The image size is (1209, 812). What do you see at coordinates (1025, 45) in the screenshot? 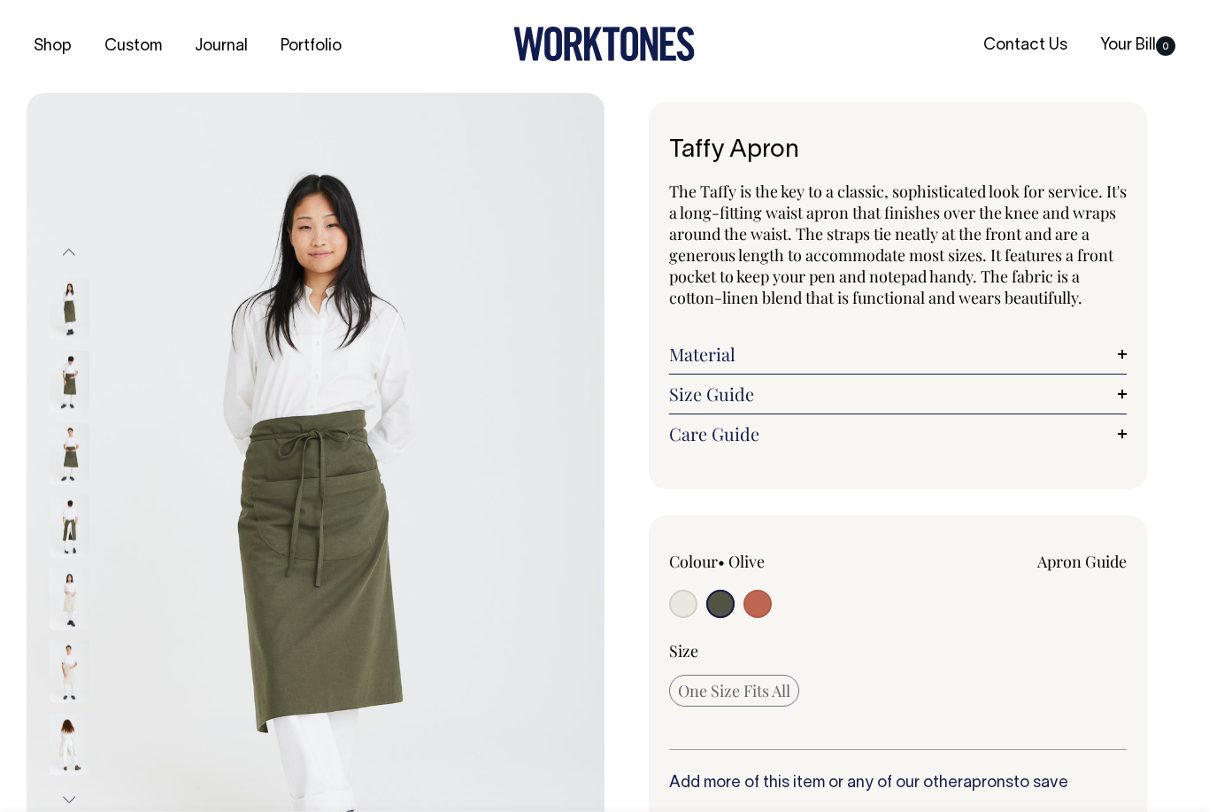
I see `a: Contact Us` at bounding box center [1025, 45].